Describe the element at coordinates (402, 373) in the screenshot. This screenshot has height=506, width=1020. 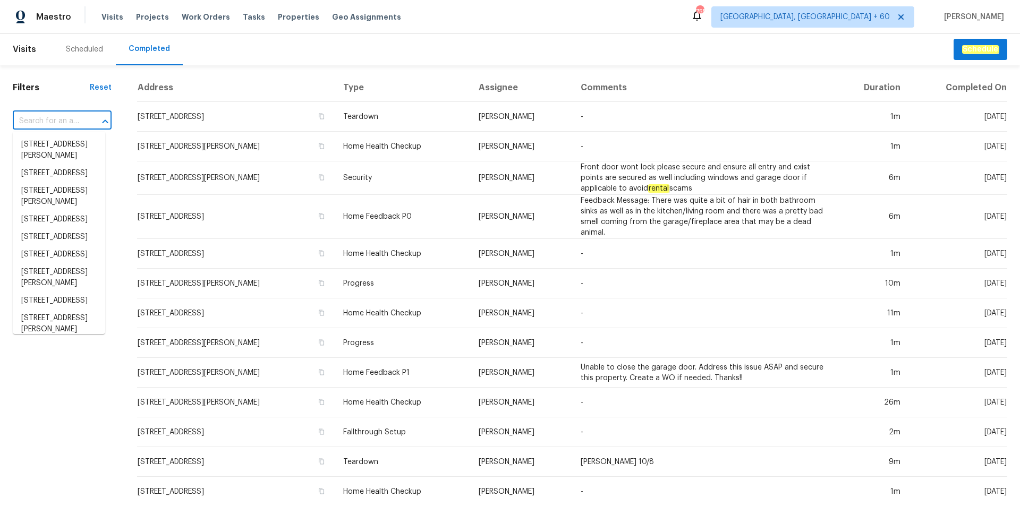
I see `td: Home Feedback P1` at that location.